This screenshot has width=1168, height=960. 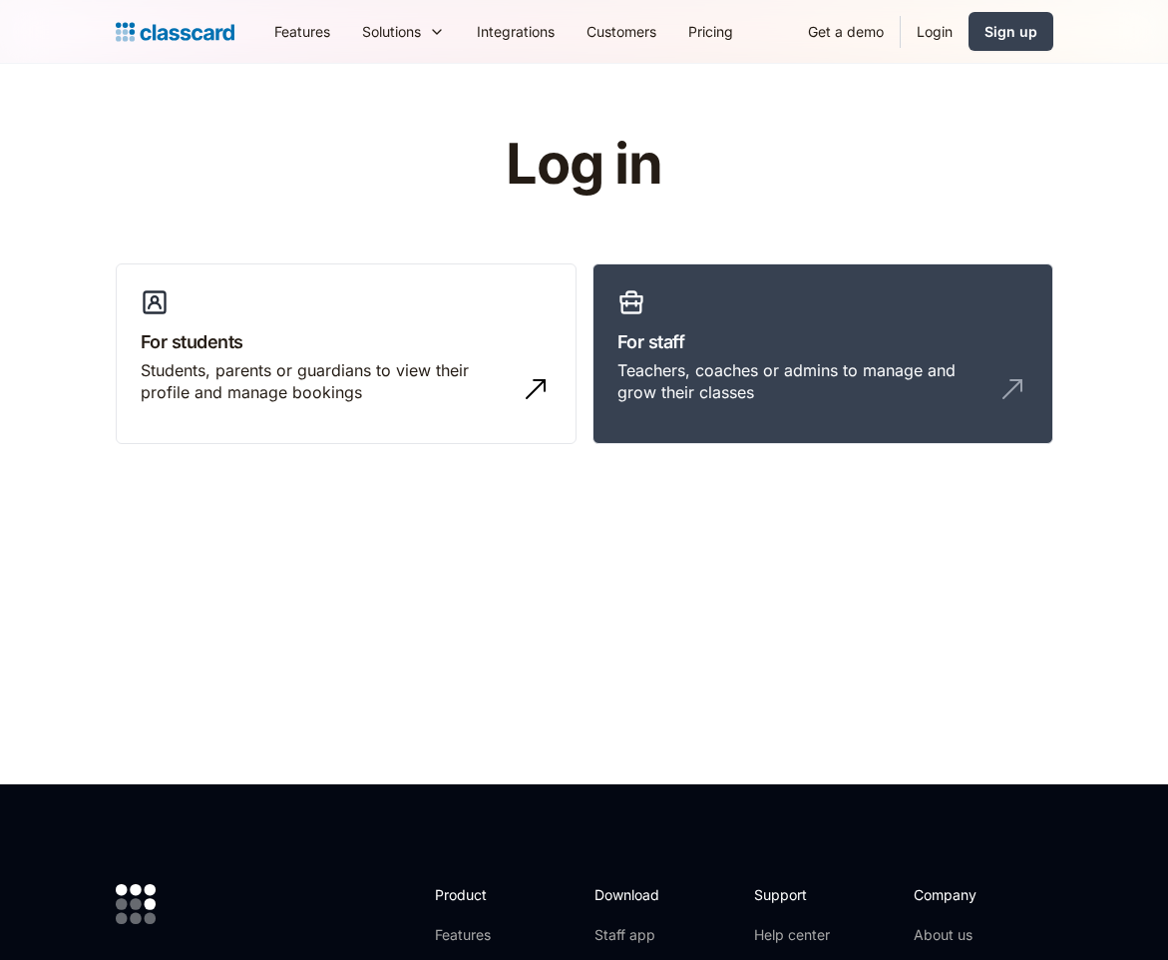 I want to click on a: For staffTeachers, coaches or admins to manage and grow their classes, so click(x=823, y=354).